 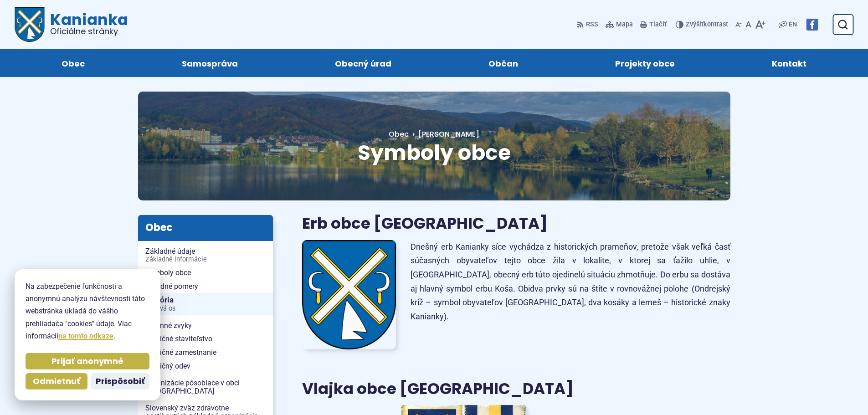 I want to click on a: Logo Kanianka, prejsť na domovskú stránku., so click(x=71, y=25).